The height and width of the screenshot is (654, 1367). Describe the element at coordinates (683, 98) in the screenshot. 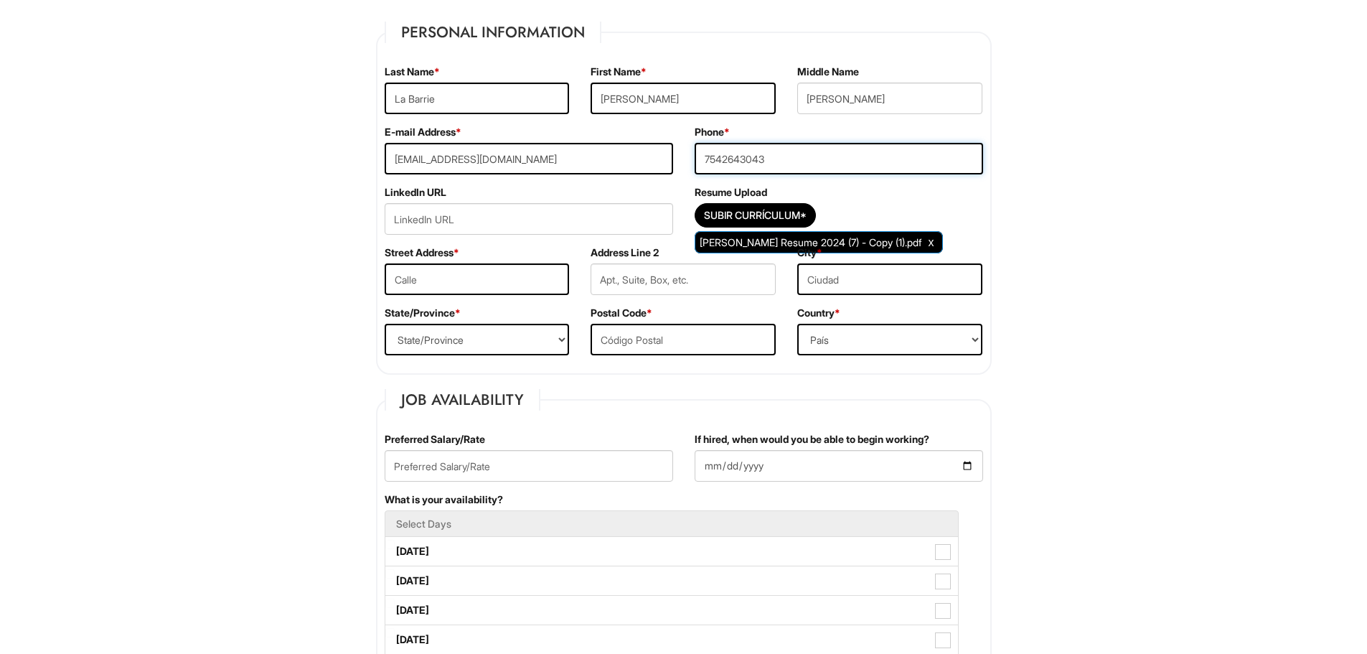

I see `input: Nombre` at that location.